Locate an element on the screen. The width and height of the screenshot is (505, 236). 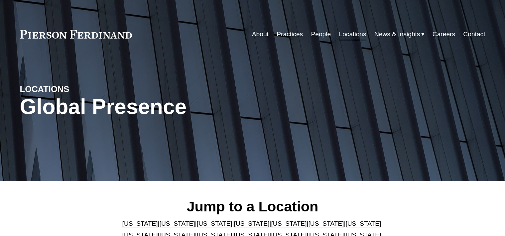
h2: Jump to a Location is located at coordinates (252, 206).